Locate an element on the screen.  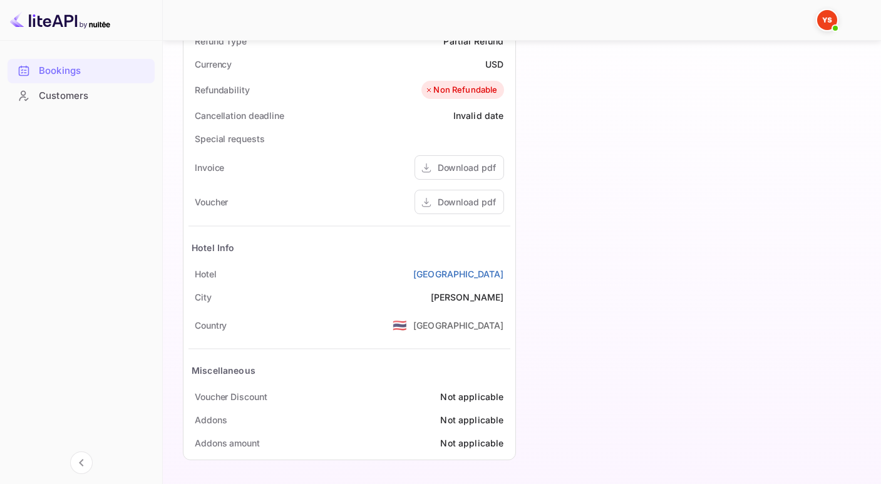
img: Yandex Support is located at coordinates (827, 20).